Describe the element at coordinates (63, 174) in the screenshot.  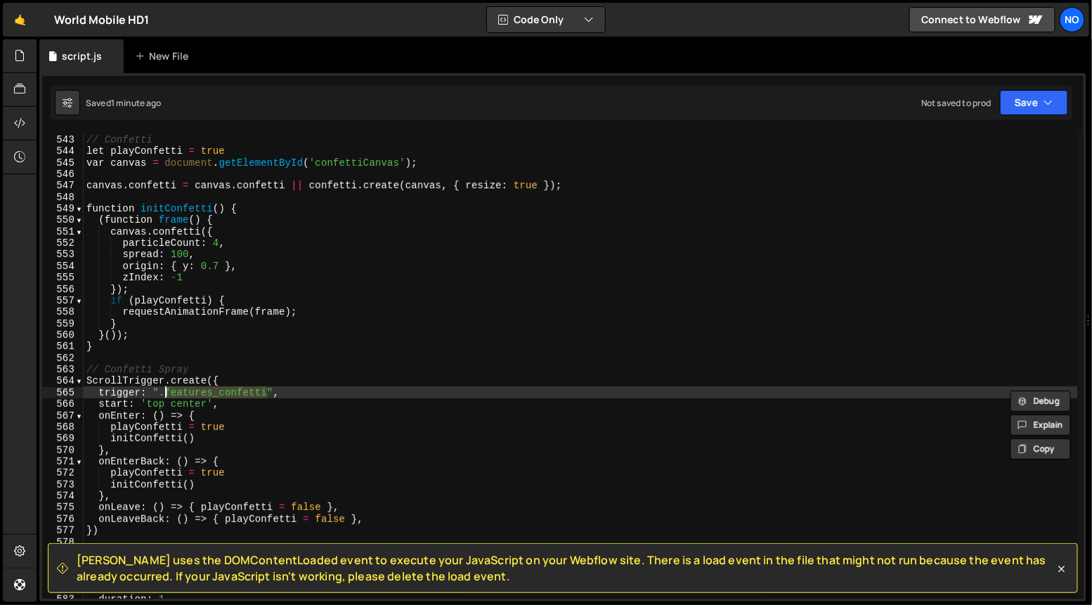
I see `div: 546` at that location.